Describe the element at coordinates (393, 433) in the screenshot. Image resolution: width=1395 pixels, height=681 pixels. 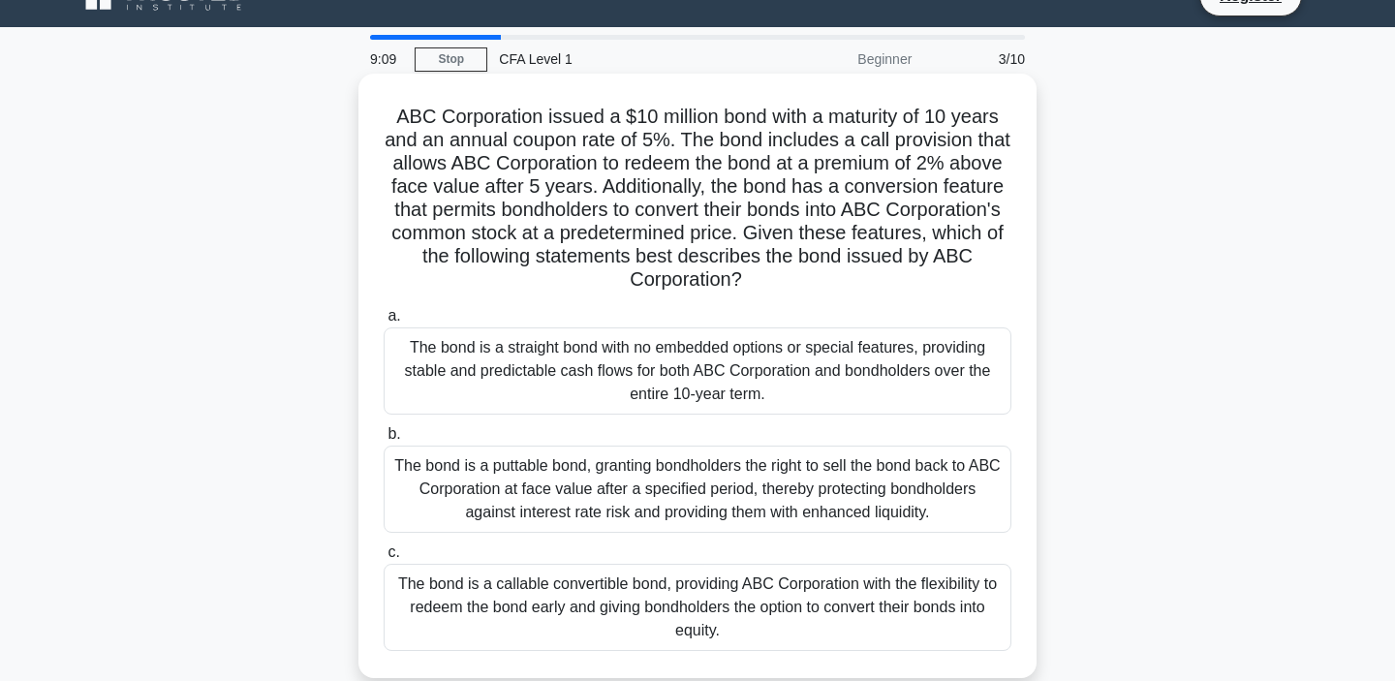
I see `span: b.` at that location.